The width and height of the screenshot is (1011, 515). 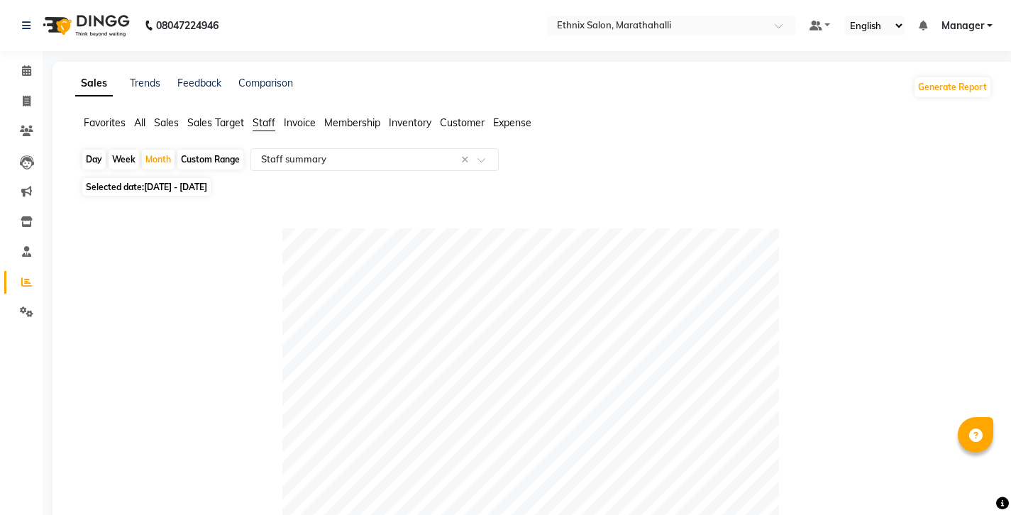 I want to click on span: Invoice, so click(x=299, y=123).